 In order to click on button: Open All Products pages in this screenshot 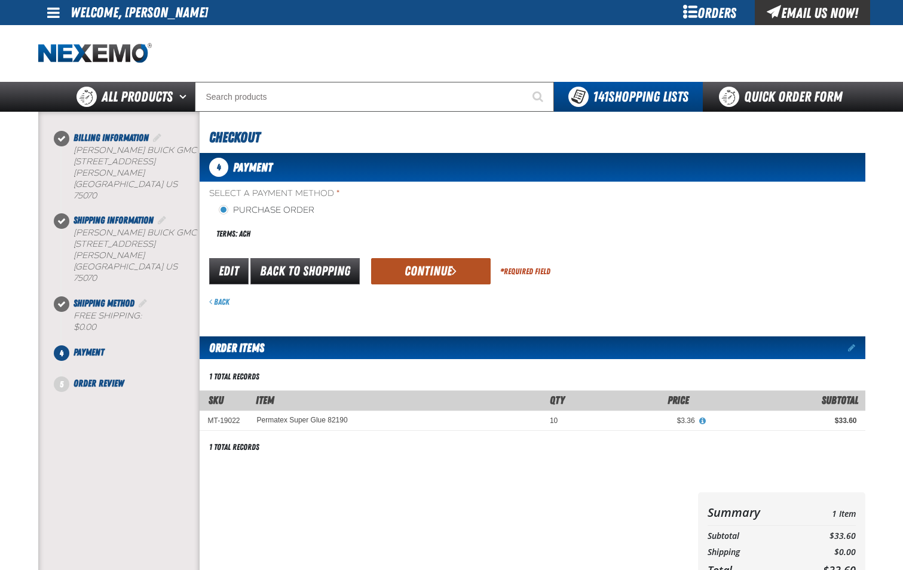, I will do `click(185, 97)`.